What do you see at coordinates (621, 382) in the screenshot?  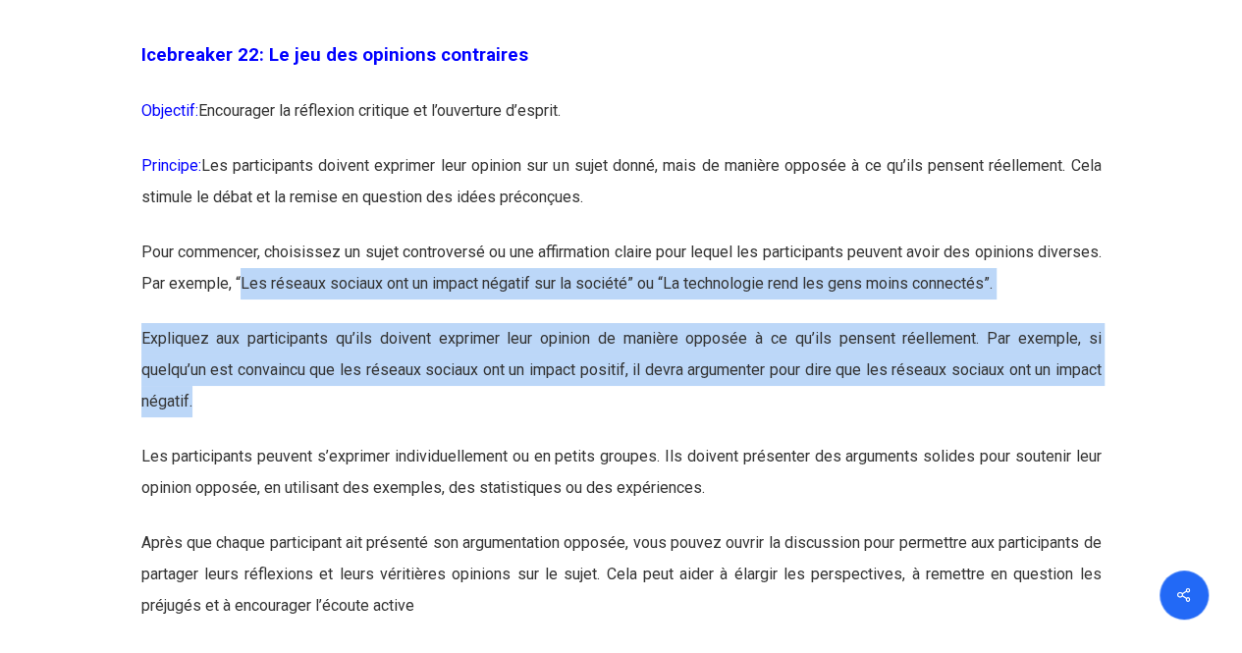 I see `p: Expliquez aux participants qu’ils doivent exprimer leur opinion de manière opposée à ce qu’ils pe...` at bounding box center [621, 382].